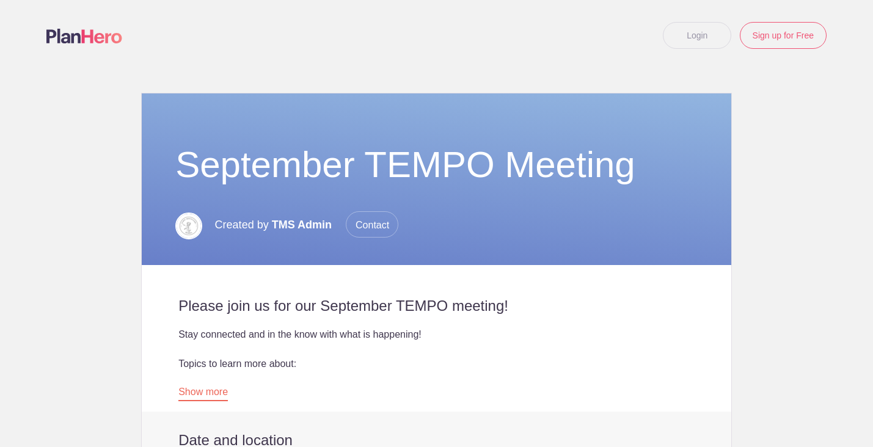 The image size is (873, 447). Describe the element at coordinates (302, 225) in the screenshot. I see `span: TMS Admin` at that location.